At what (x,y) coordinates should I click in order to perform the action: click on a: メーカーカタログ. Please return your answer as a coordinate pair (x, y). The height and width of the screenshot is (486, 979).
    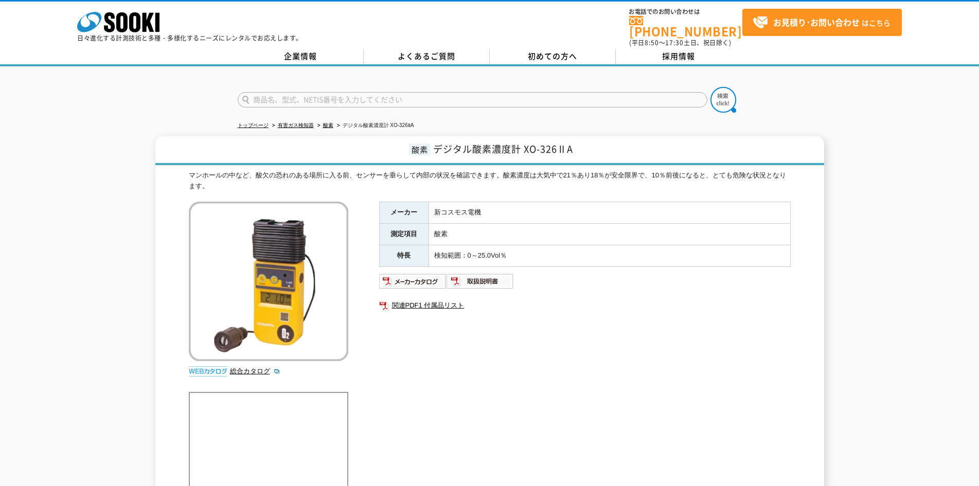
    Looking at the image, I should click on (413, 284).